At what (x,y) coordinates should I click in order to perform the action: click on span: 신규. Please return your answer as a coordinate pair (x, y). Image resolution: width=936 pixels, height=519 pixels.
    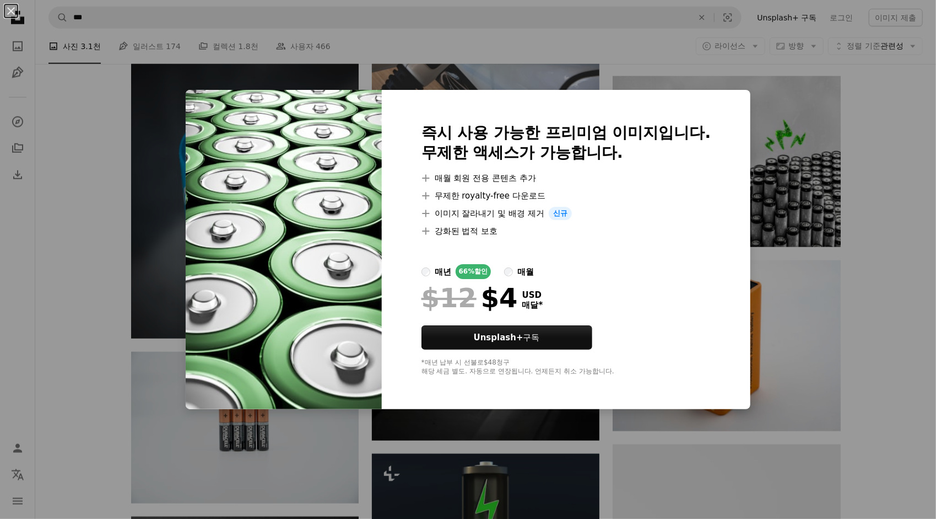
    Looking at the image, I should click on (560, 213).